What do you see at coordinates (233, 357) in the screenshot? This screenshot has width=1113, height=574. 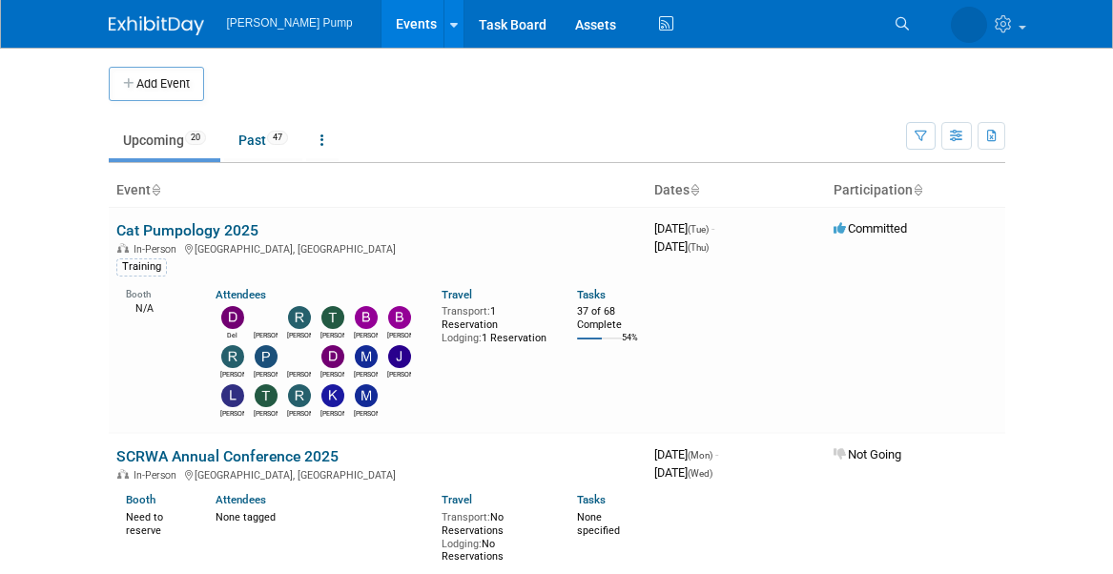 I see `img: Ryan Intriago` at bounding box center [233, 357].